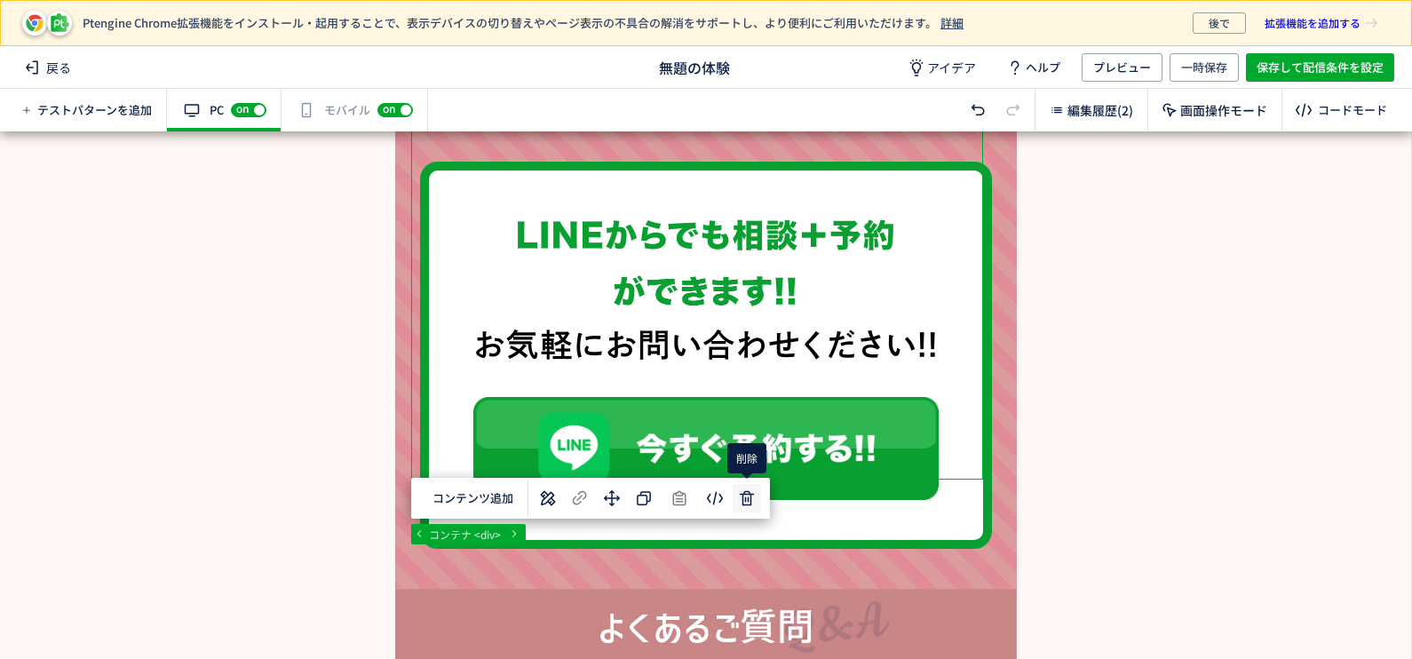  I want to click on span: コンテナ <div>, so click(464, 534).